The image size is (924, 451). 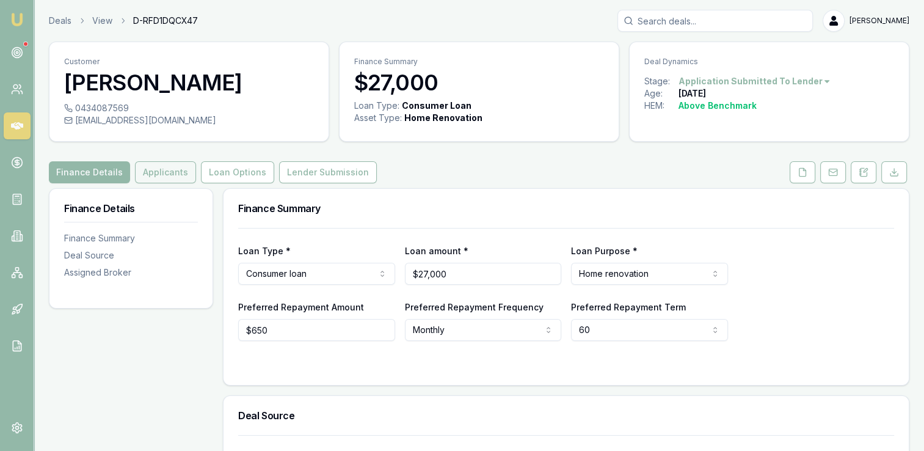 I want to click on h3: $27,000, so click(x=479, y=82).